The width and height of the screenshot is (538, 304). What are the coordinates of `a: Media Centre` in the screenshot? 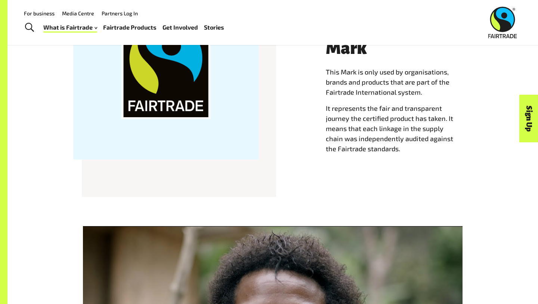 It's located at (78, 13).